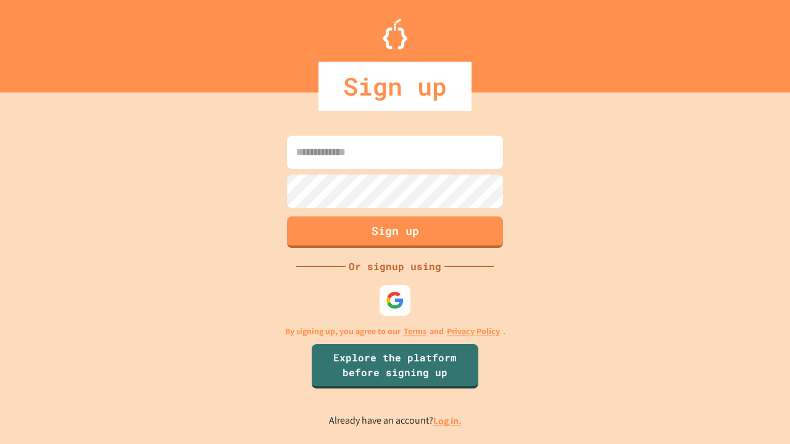  Describe the element at coordinates (395, 331) in the screenshot. I see `p: By signing up, you agree to our and .` at that location.